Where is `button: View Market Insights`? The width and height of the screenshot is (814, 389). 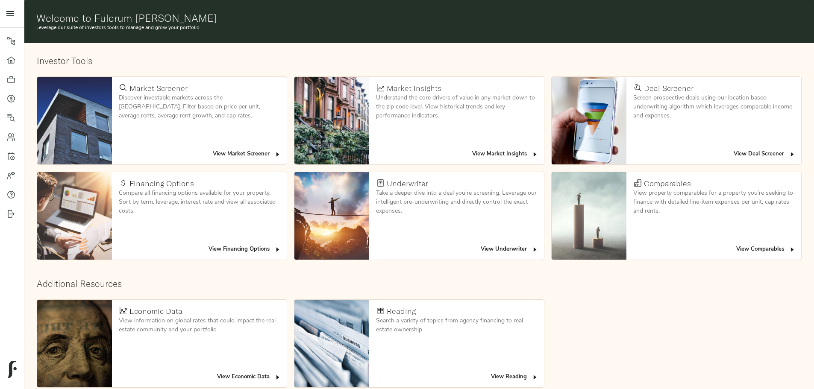 button: View Market Insights is located at coordinates (505, 154).